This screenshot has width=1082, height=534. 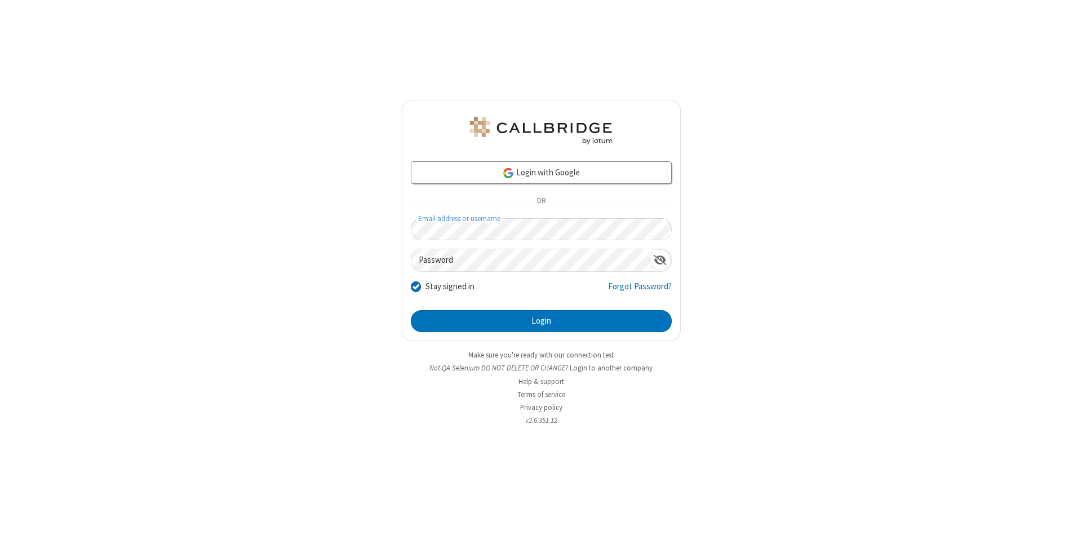 I want to click on li: v2.6.351.12, so click(x=541, y=420).